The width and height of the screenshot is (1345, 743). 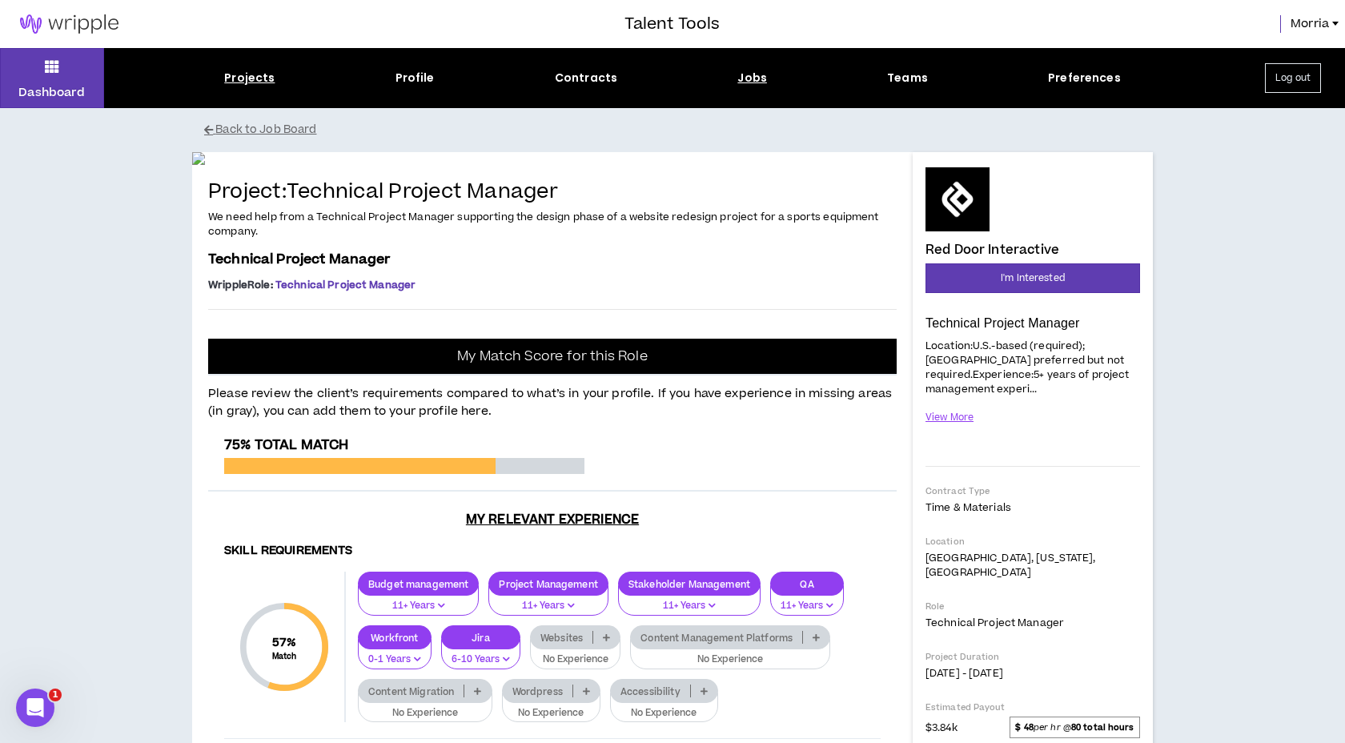 What do you see at coordinates (395, 654) in the screenshot?
I see `button: 0-1 Years` at bounding box center [395, 654].